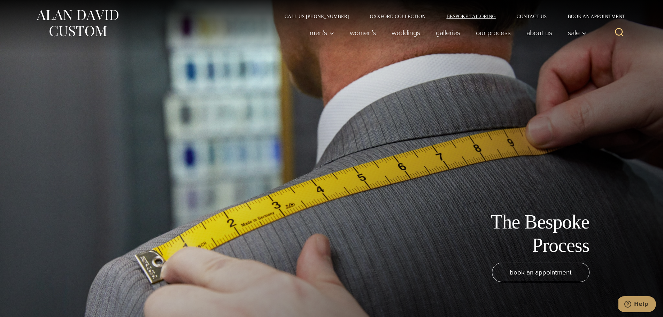 The height and width of the screenshot is (317, 663). What do you see at coordinates (539, 33) in the screenshot?
I see `a: About Us` at bounding box center [539, 33].